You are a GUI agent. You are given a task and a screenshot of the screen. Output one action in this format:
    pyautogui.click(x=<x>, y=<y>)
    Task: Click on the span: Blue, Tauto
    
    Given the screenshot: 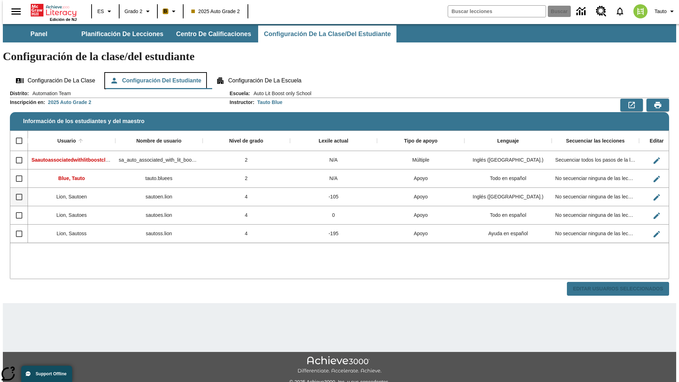 What is the action you would take?
    pyautogui.click(x=71, y=178)
    